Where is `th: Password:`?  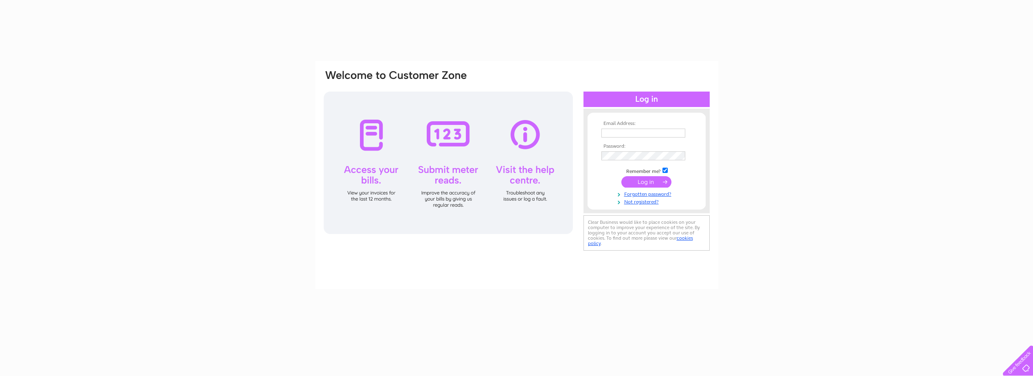 th: Password: is located at coordinates (647, 147).